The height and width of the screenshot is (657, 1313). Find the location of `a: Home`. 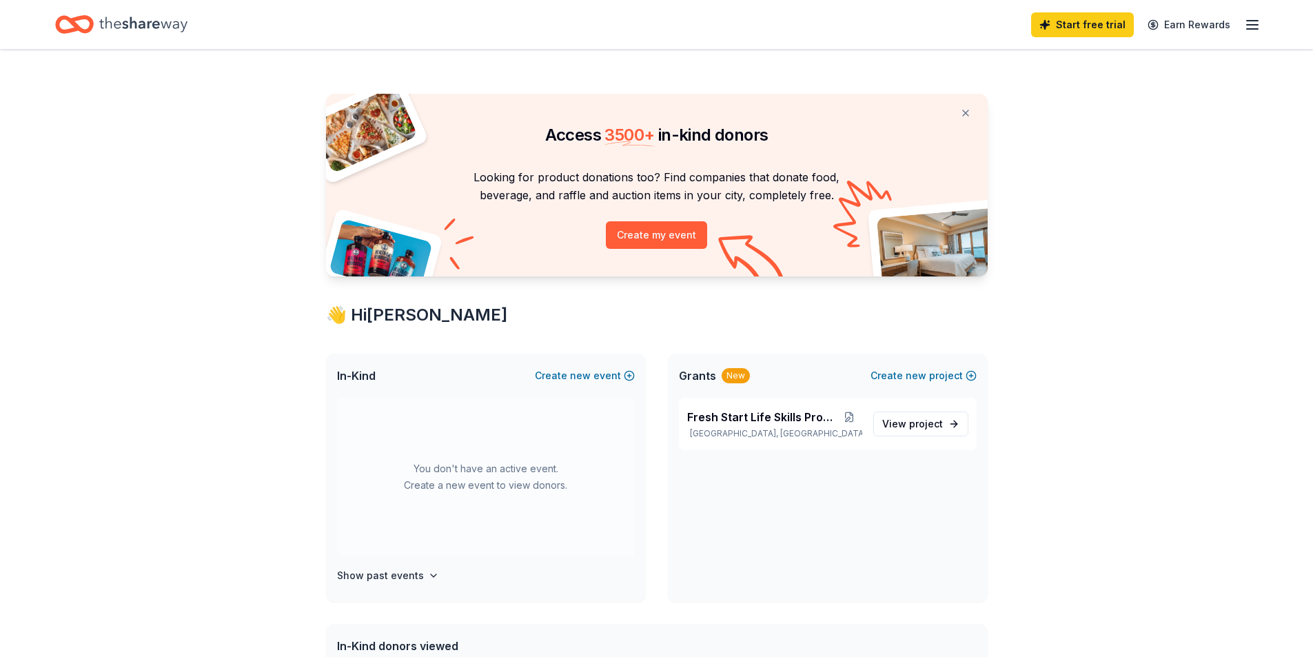

a: Home is located at coordinates (121, 24).